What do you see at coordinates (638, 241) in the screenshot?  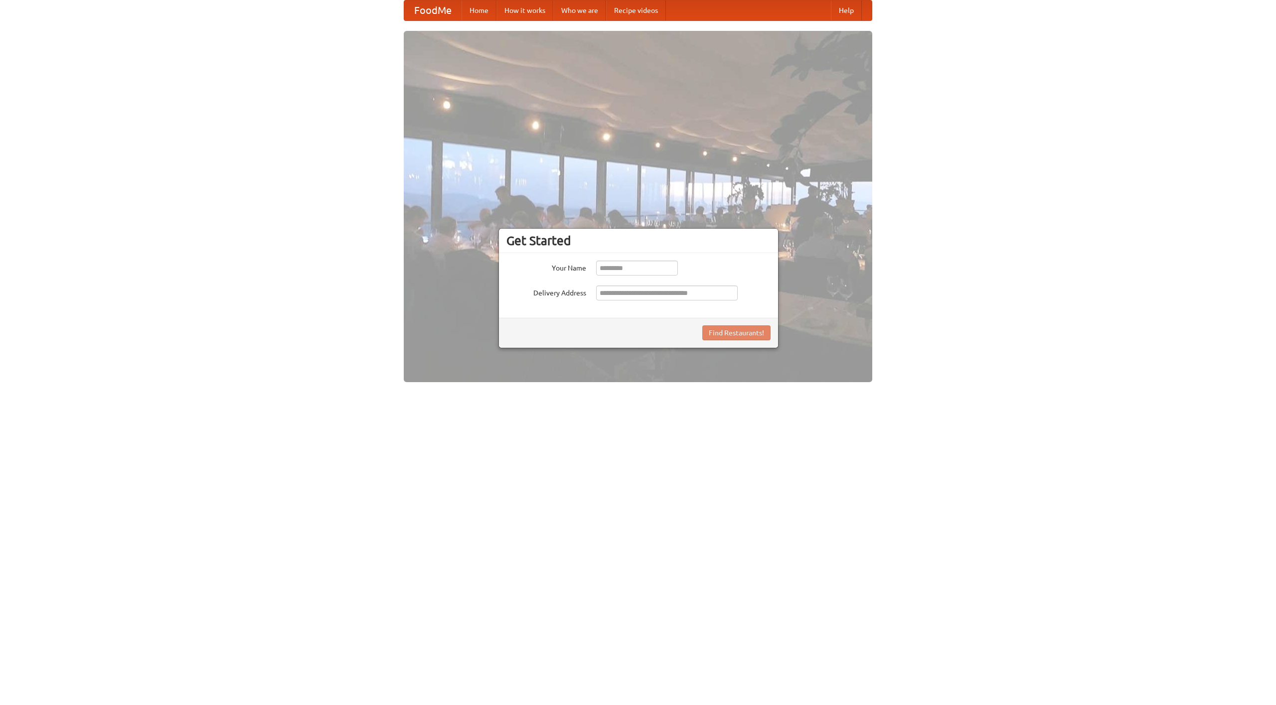 I see `h3: Get Started` at bounding box center [638, 241].